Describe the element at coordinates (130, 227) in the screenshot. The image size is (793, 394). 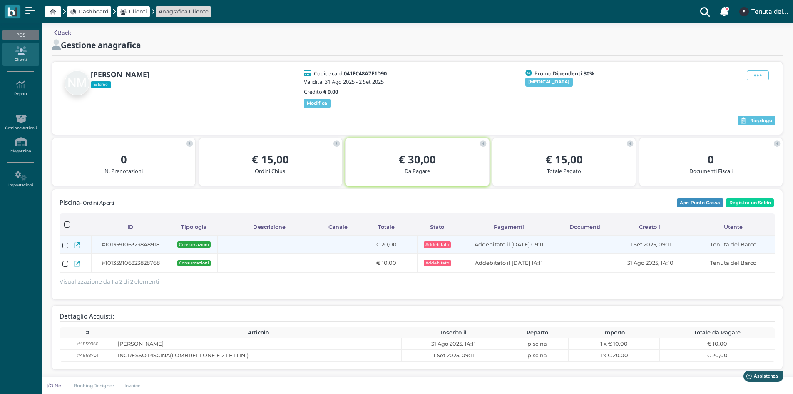
I see `div: ID` at that location.